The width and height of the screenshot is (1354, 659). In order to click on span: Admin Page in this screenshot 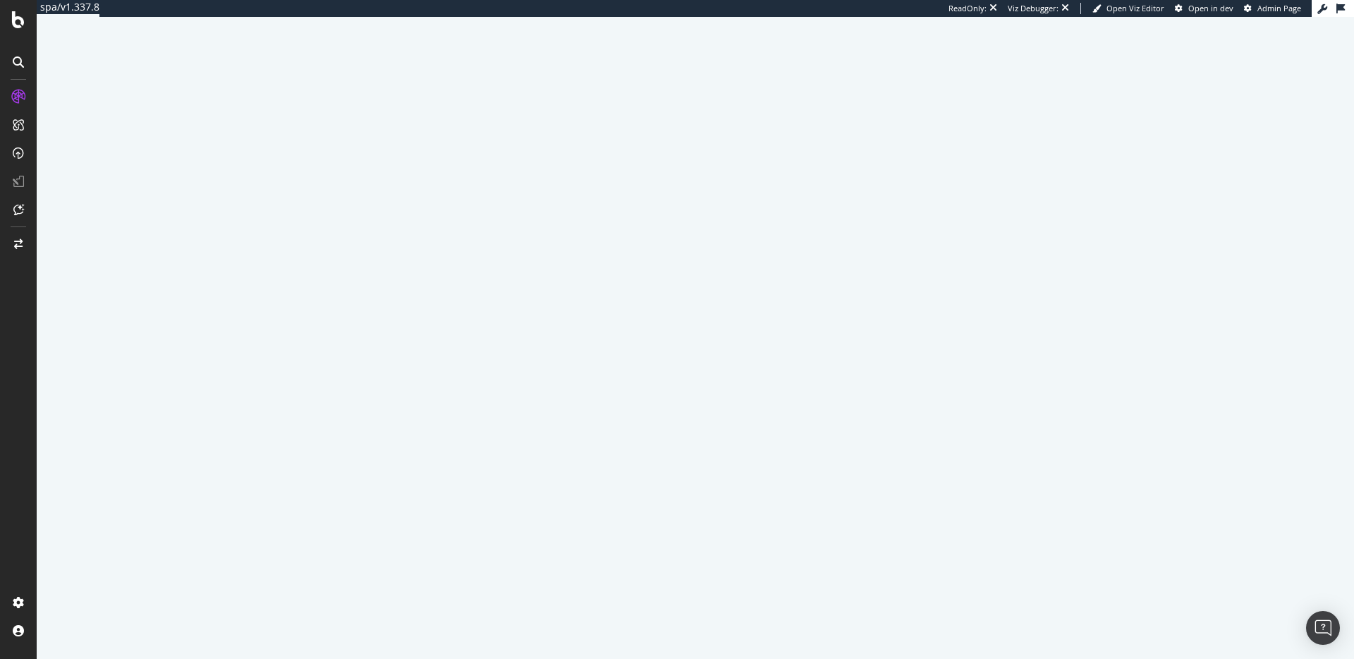, I will do `click(1279, 8)`.